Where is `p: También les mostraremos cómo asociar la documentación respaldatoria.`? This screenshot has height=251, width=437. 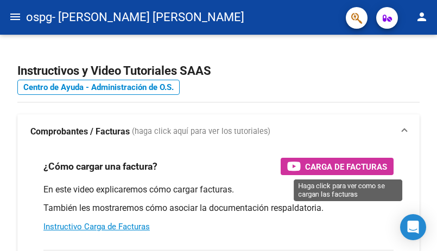 p: También les mostraremos cómo asociar la documentación respaldatoria. is located at coordinates (218, 208).